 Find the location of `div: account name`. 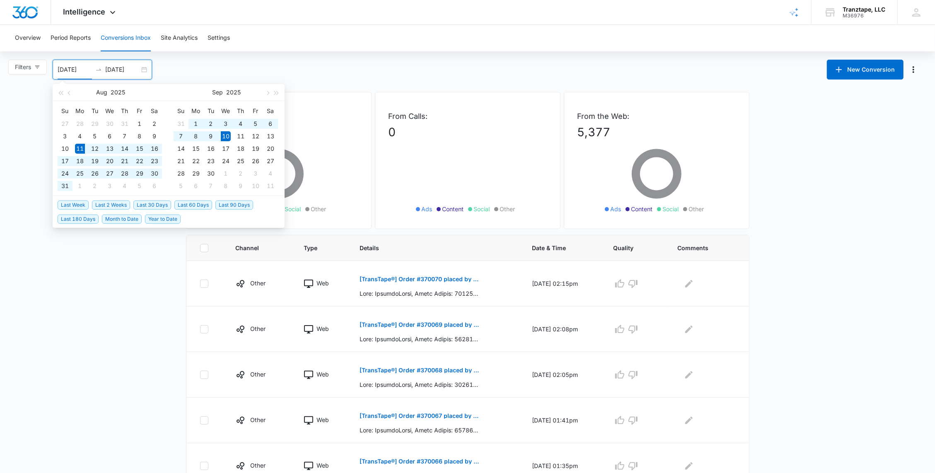

div: account name is located at coordinates (864, 10).